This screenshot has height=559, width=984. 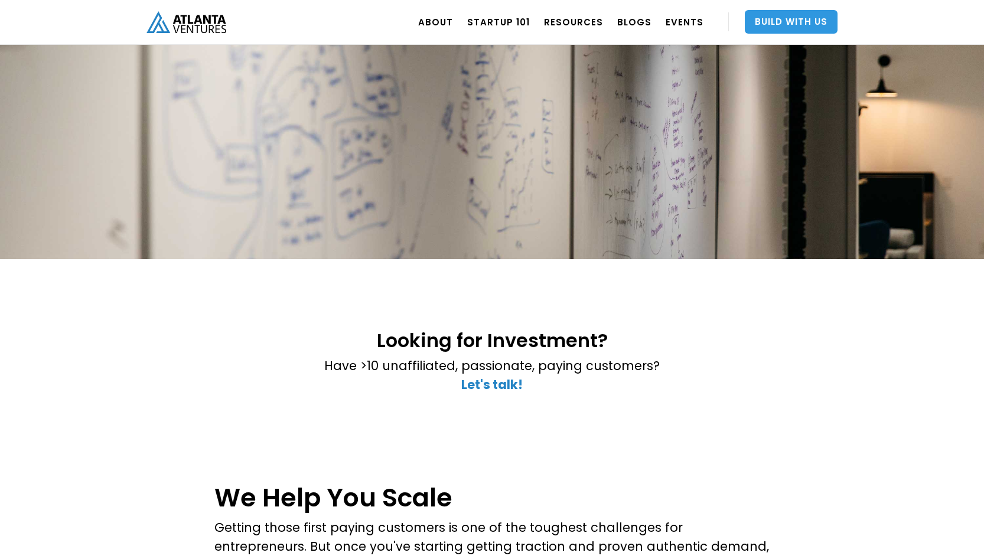 What do you see at coordinates (498, 22) in the screenshot?
I see `a: Startup 101` at bounding box center [498, 22].